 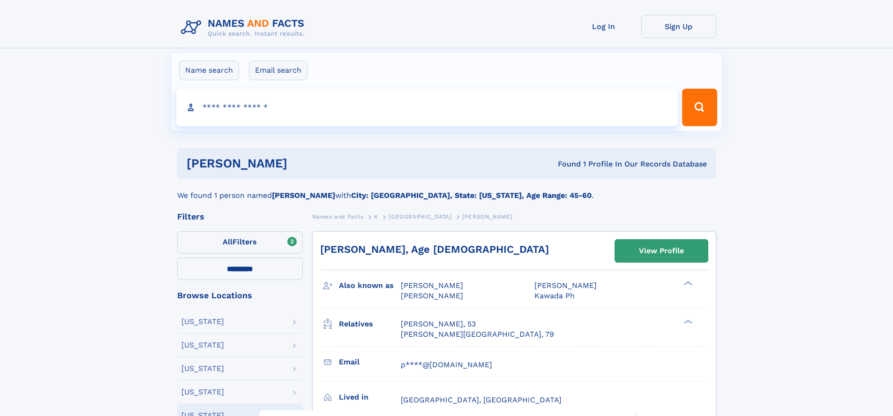 What do you see at coordinates (661, 251) in the screenshot?
I see `div: View Profile` at bounding box center [661, 251].